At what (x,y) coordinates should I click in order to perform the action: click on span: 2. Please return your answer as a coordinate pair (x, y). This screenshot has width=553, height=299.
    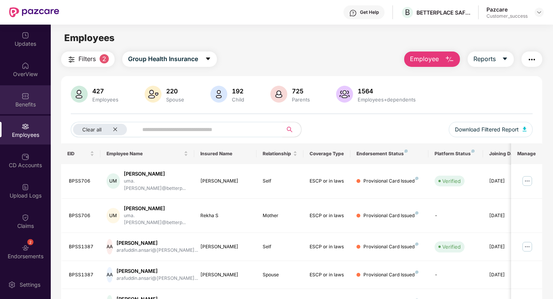
    Looking at the image, I should click on (104, 59).